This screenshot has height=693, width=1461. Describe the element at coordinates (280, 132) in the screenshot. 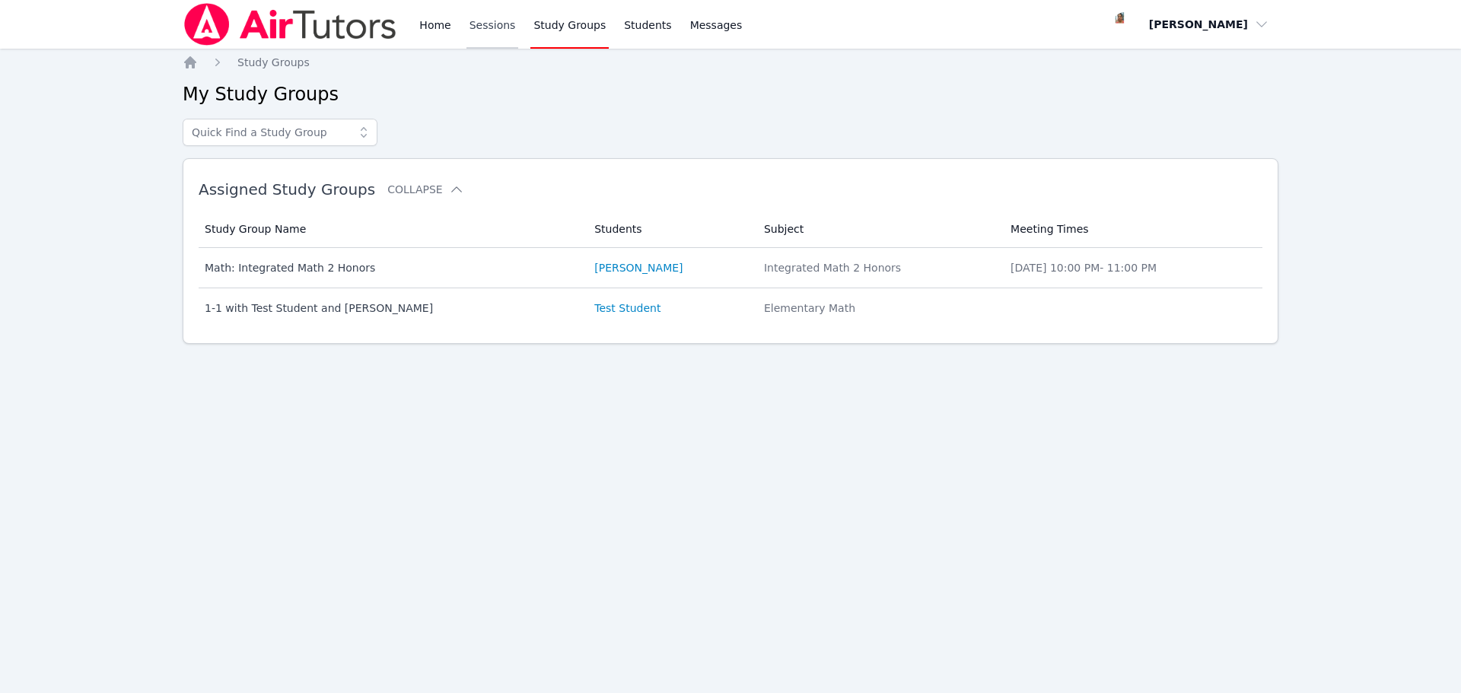

I see `input: Quick Find a Study Group` at that location.